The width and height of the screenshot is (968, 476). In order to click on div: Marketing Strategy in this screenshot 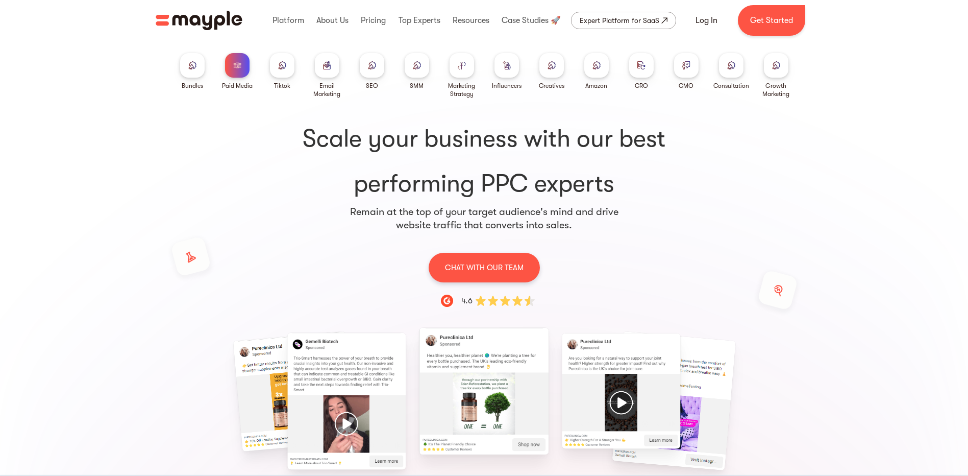, I will do `click(462, 90)`.